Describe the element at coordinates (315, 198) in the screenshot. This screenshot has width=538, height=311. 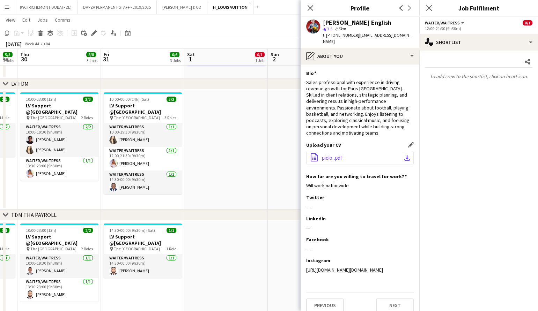
I see `h3: Twitter` at that location.